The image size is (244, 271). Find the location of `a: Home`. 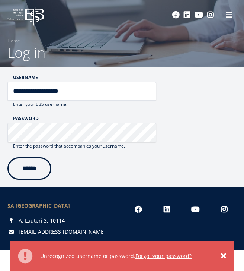

a: Home is located at coordinates (14, 41).